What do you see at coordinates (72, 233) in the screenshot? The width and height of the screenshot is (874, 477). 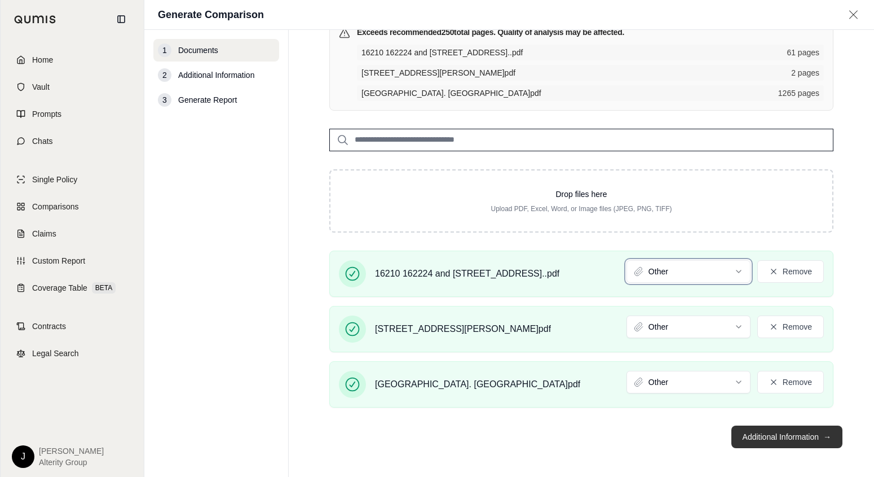 I see `a: Claims` at bounding box center [72, 233].